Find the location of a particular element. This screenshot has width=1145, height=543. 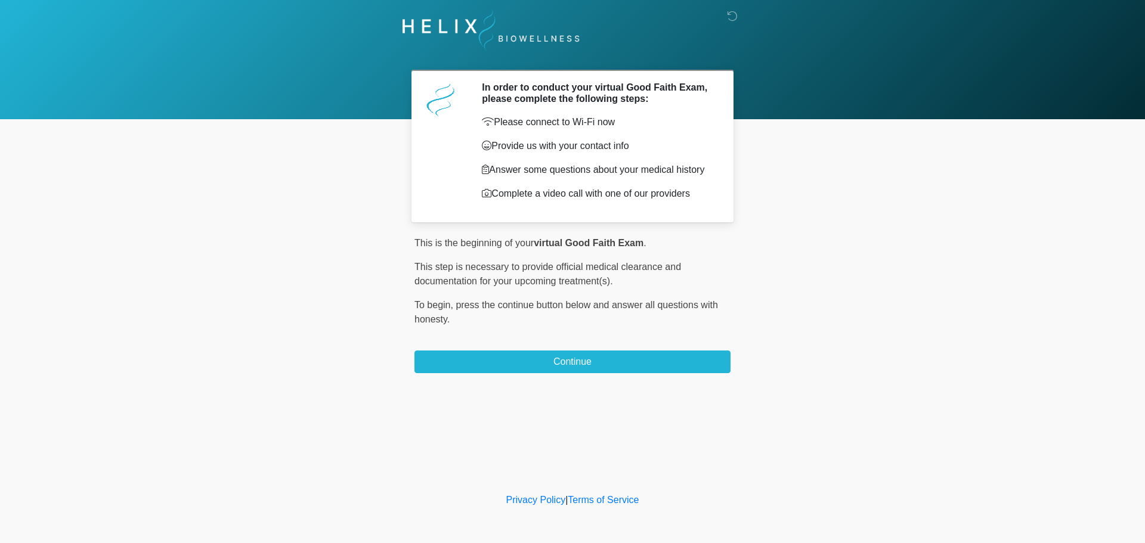

button: Continue is located at coordinates (572, 362).